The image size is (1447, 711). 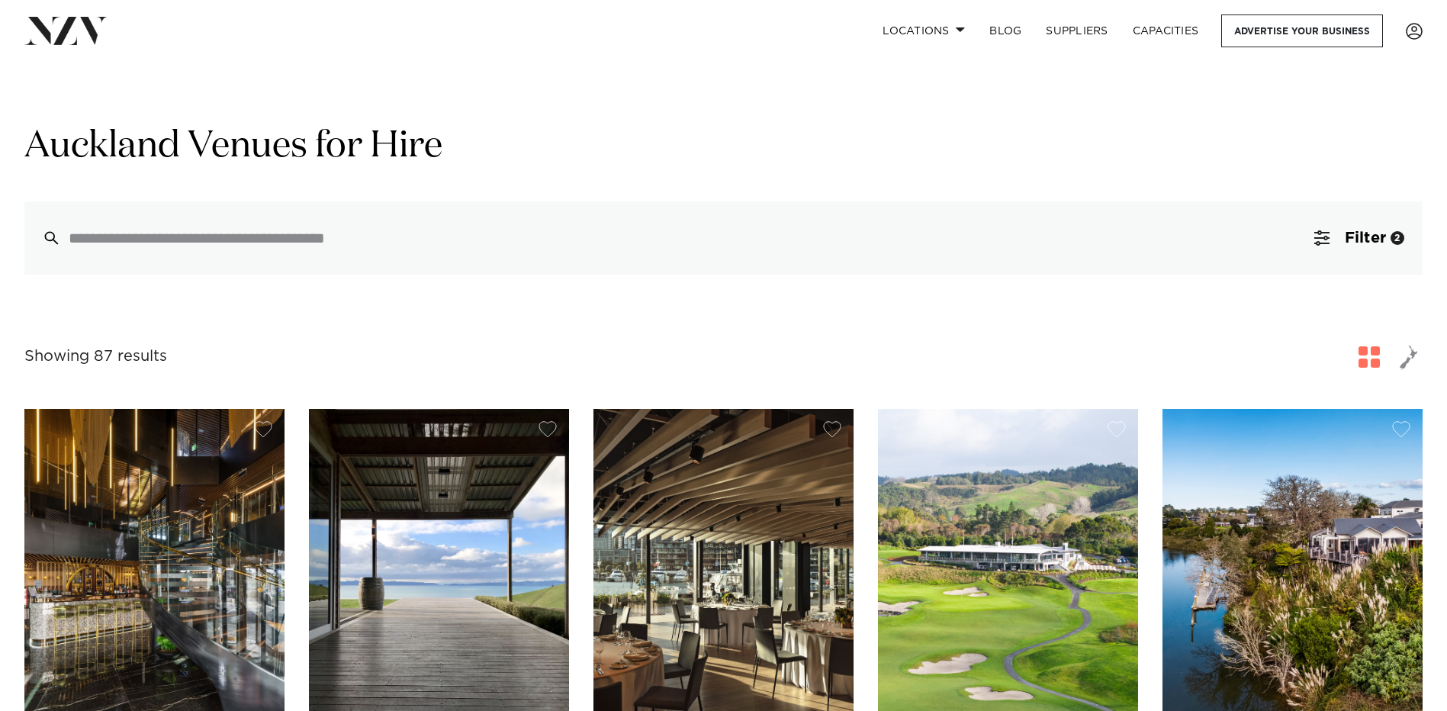 I want to click on a: BLOG, so click(x=1005, y=31).